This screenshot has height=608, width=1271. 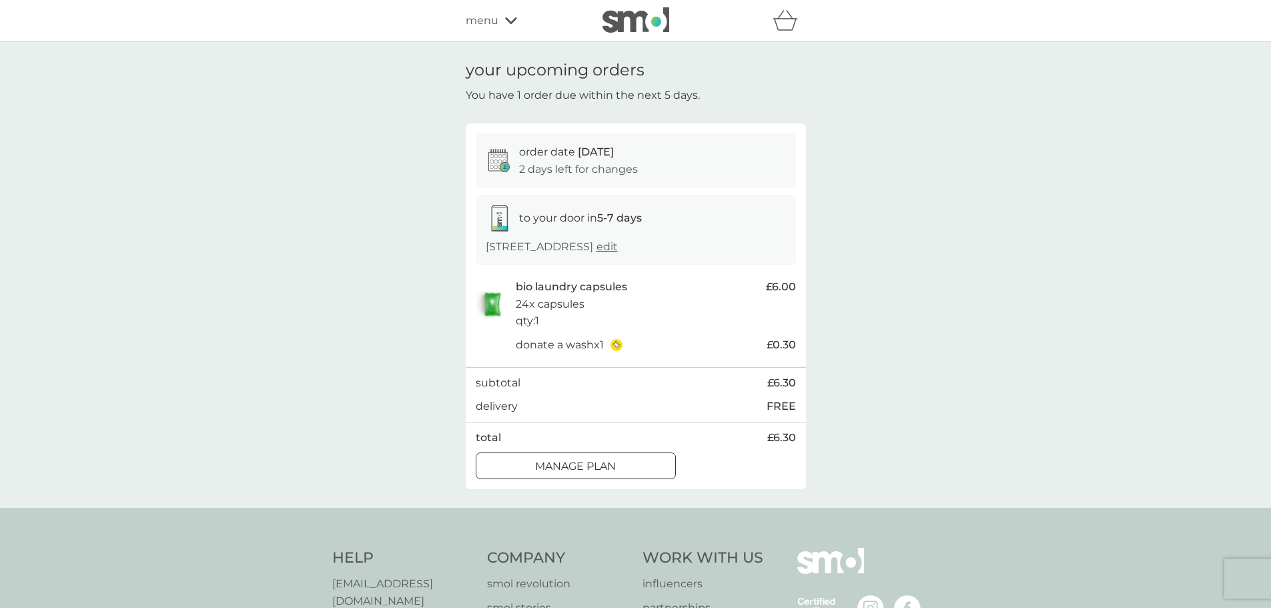 What do you see at coordinates (702, 584) in the screenshot?
I see `a: influencers` at bounding box center [702, 584].